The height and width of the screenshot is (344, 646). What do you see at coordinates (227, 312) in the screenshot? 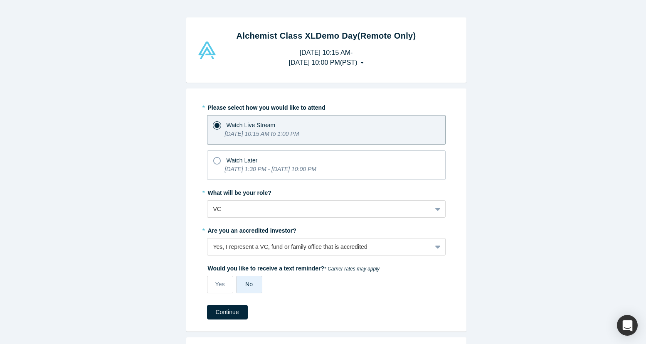
I see `button: Continue` at bounding box center [227, 312].